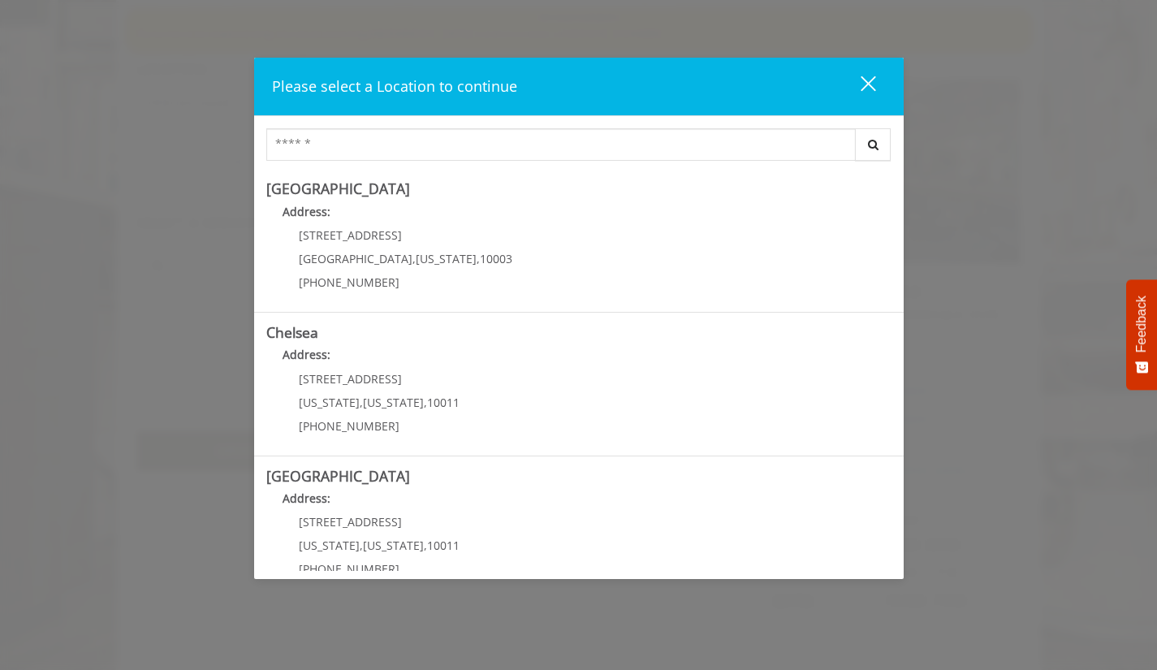 This screenshot has height=670, width=1157. I want to click on span: Please select a Location to continue, so click(395, 86).